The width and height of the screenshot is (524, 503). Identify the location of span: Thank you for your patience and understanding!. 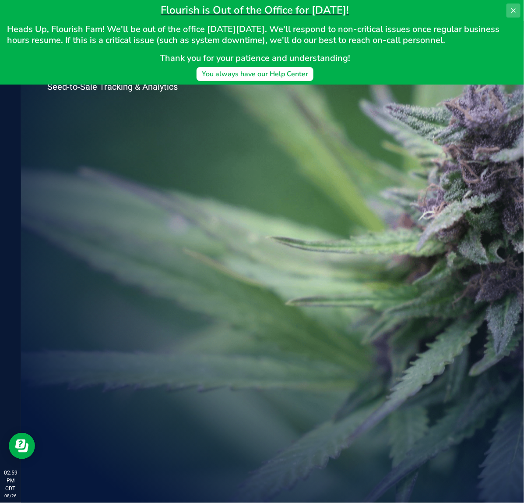
(255, 58).